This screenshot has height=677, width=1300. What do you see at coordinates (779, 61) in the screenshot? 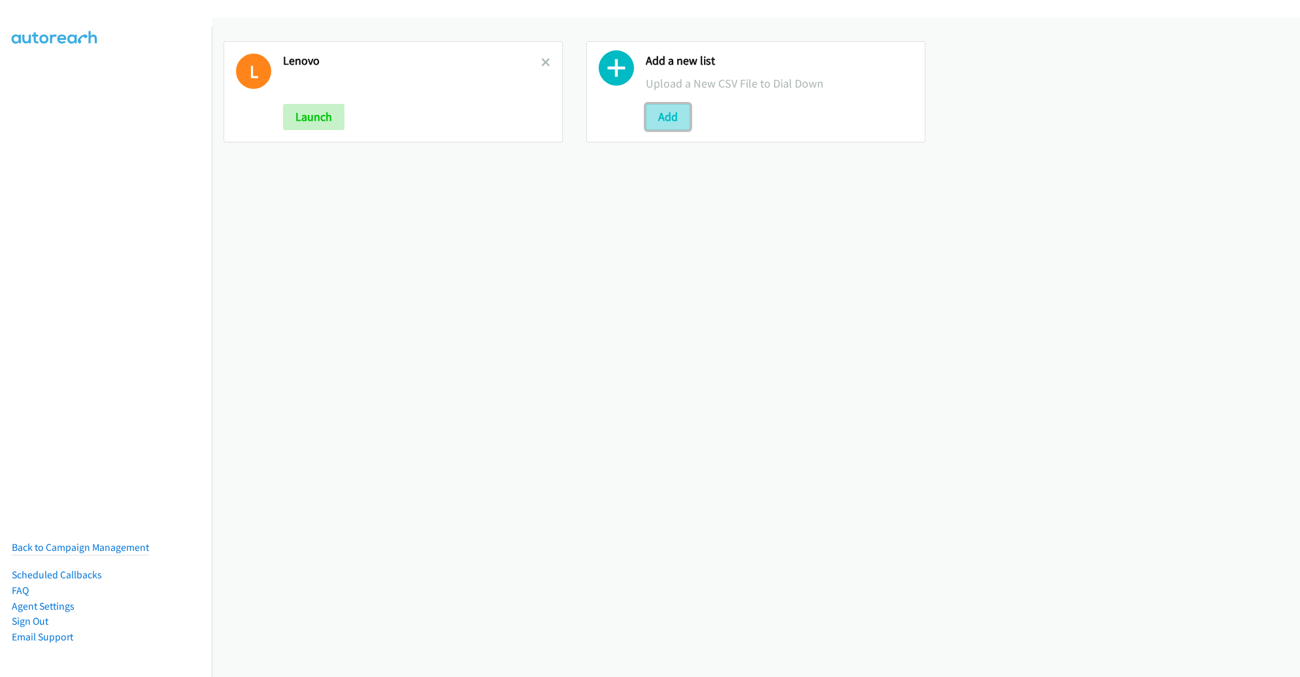
I see `h2: Add a new list` at bounding box center [779, 61].